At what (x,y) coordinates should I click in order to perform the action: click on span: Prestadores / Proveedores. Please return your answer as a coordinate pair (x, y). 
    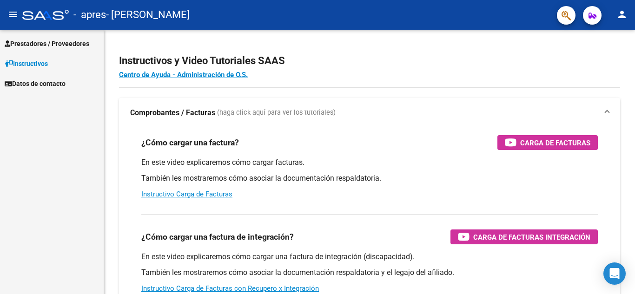
    Looking at the image, I should click on (47, 44).